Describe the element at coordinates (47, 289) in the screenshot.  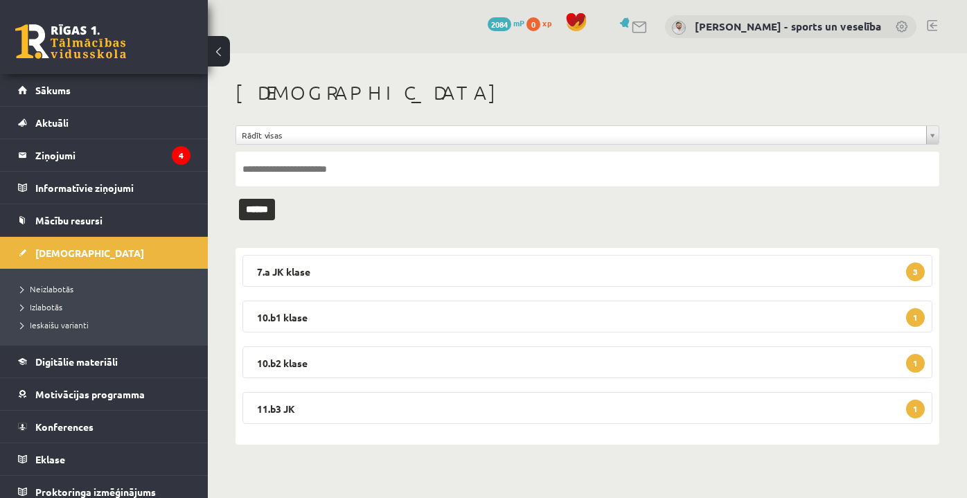
I see `span: Neizlabotās` at that location.